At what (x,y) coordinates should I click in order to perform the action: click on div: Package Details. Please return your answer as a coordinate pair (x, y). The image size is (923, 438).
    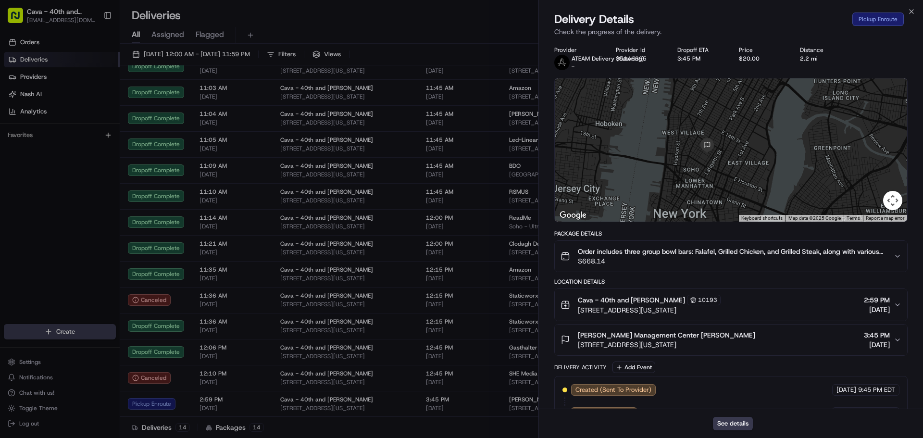
    Looking at the image, I should click on (731, 234).